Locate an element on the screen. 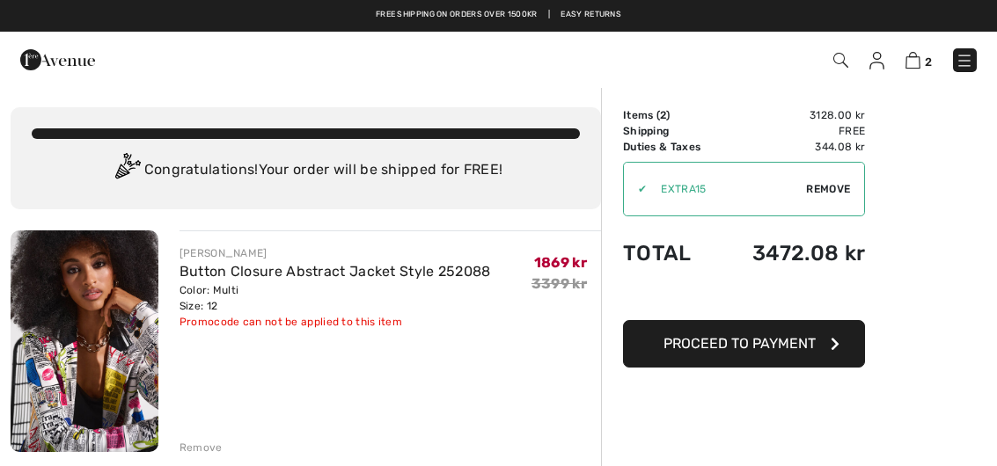 Image resolution: width=997 pixels, height=466 pixels. td: 344.08 kr is located at coordinates (793, 147).